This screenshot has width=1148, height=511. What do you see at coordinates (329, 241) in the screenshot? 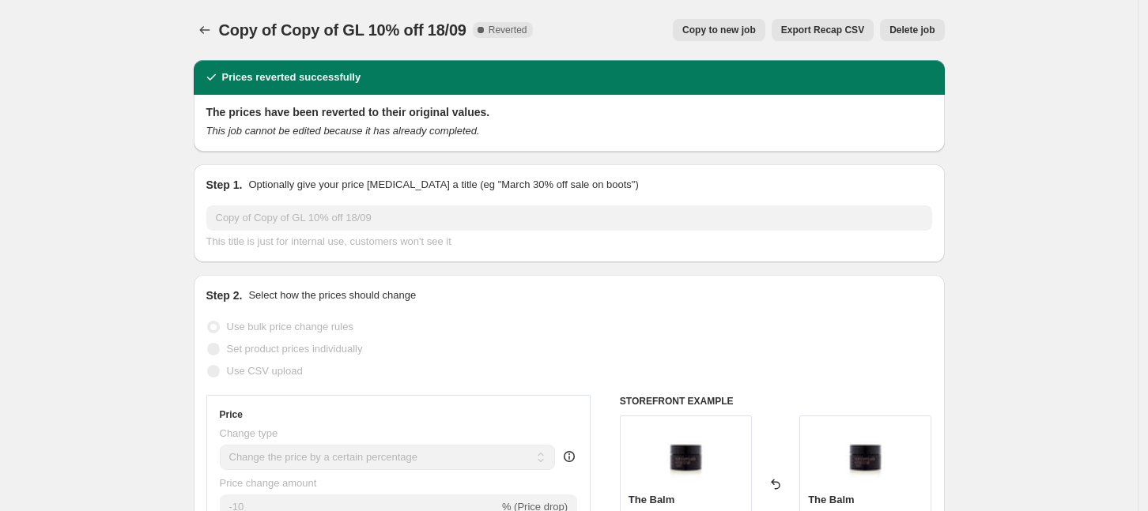
I see `span: This title is just for internal use, customers won't see it` at bounding box center [329, 241].